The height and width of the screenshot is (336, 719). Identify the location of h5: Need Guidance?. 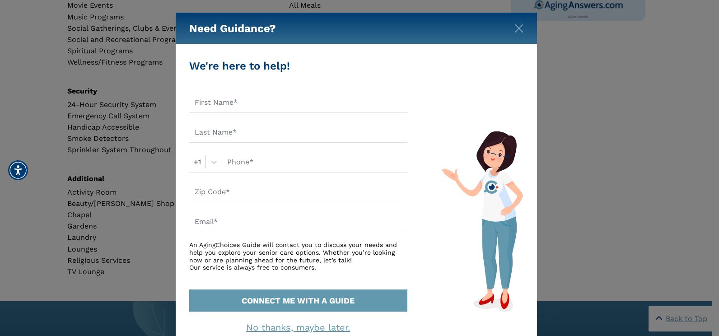
(233, 28).